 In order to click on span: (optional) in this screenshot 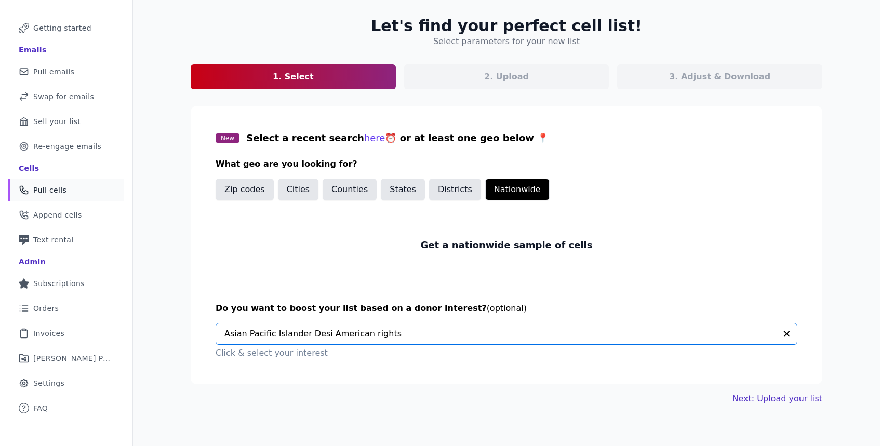, I will do `click(506, 308)`.